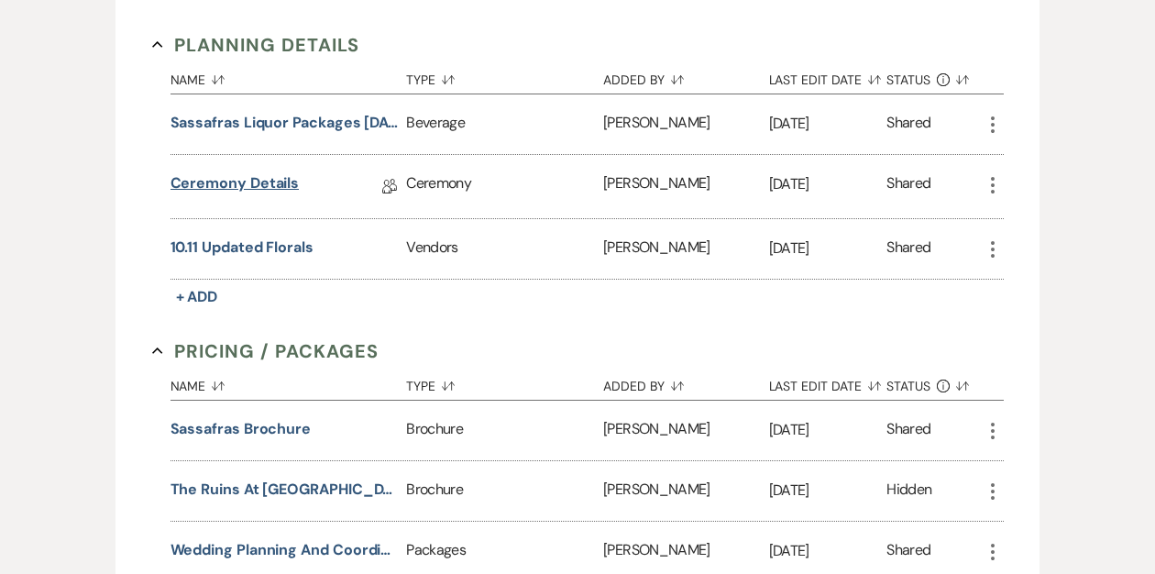 This screenshot has height=574, width=1155. What do you see at coordinates (285, 550) in the screenshot?
I see `button: Wedding Planning and Coordination` at bounding box center [285, 550].